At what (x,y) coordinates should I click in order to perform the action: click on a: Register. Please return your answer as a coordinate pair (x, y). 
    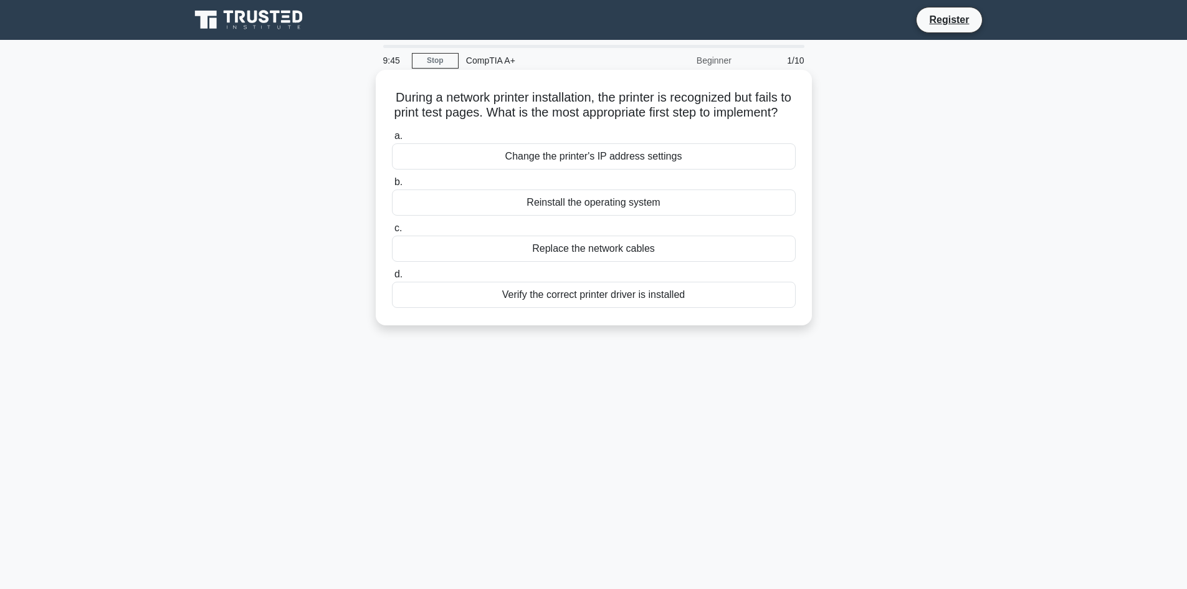
    Looking at the image, I should click on (949, 19).